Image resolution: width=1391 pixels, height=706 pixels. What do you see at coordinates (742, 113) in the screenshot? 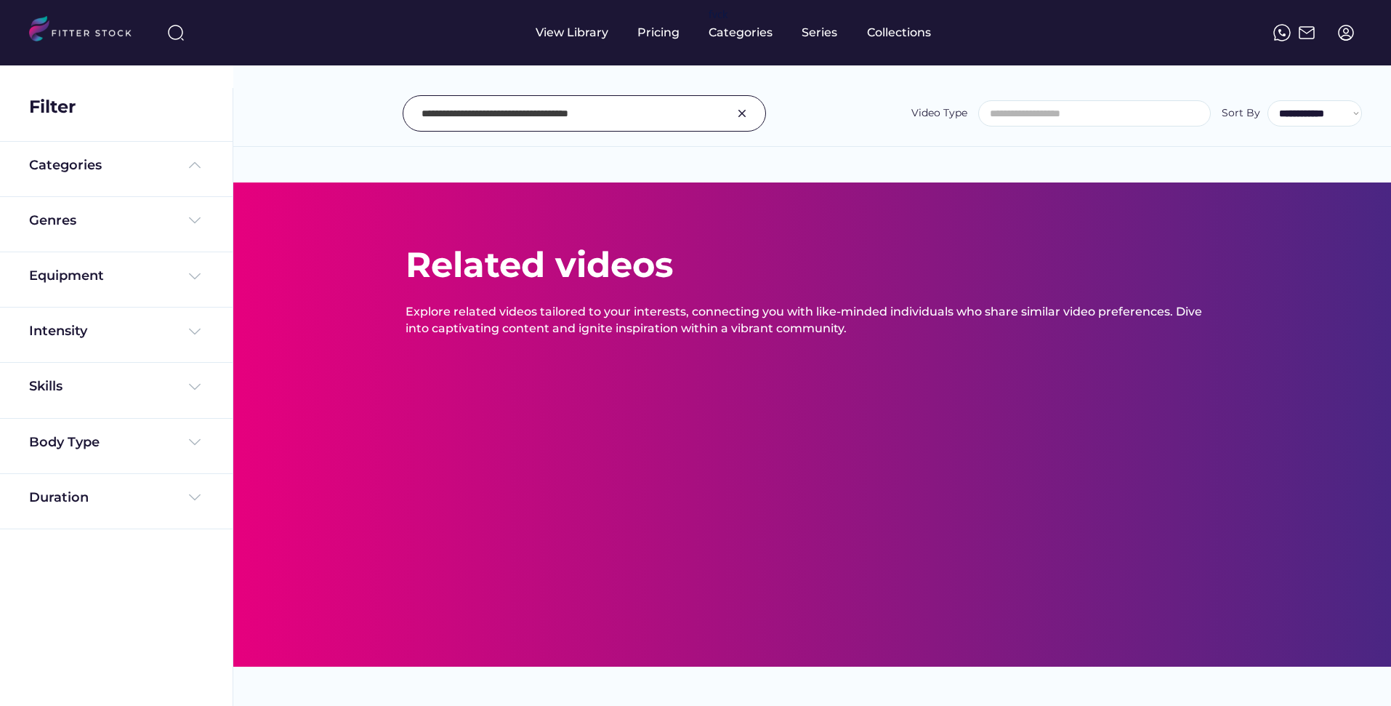
I see `img: Group%201000002326.svg` at bounding box center [742, 113].